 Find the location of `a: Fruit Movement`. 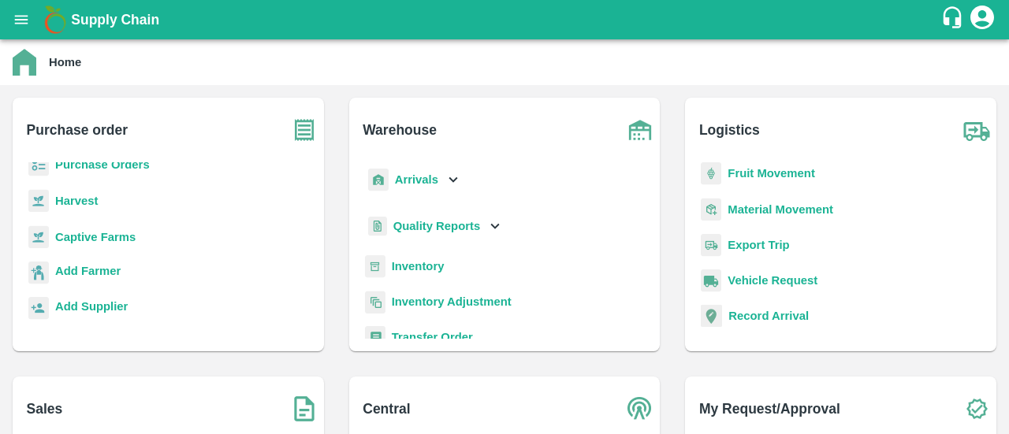

a: Fruit Movement is located at coordinates (771, 173).